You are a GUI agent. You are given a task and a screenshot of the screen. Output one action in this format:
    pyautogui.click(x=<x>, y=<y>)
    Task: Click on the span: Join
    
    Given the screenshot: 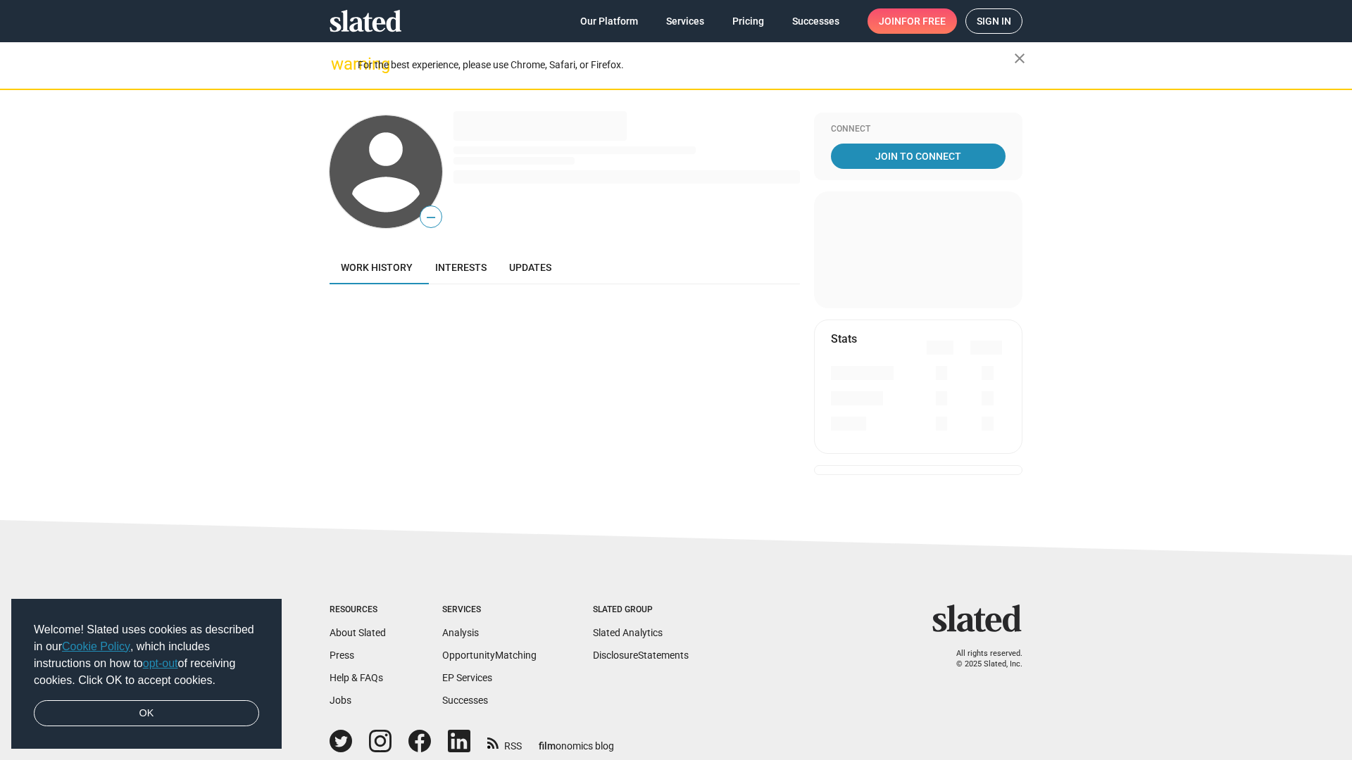 What is the action you would take?
    pyautogui.click(x=912, y=21)
    